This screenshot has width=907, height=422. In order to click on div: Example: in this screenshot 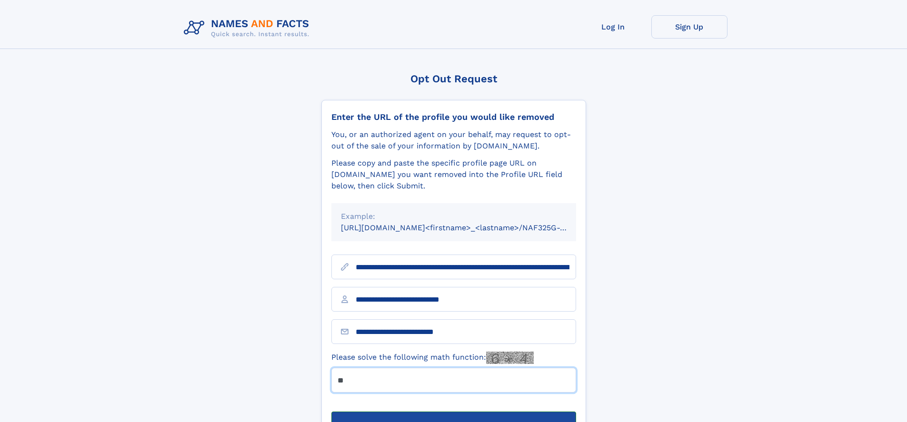, I will do `click(454, 217)`.